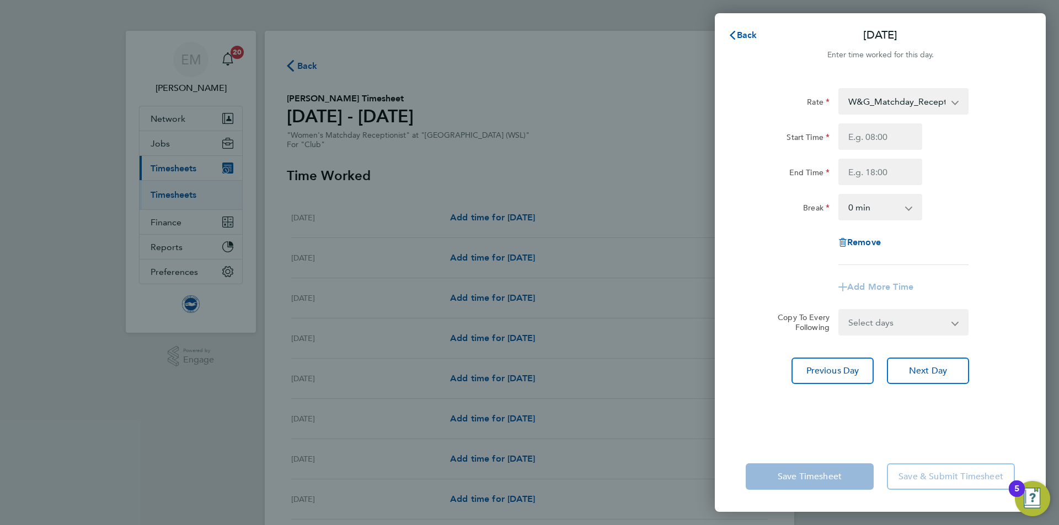 The height and width of the screenshot is (525, 1059). Describe the element at coordinates (809, 174) in the screenshot. I see `label: End Time` at that location.